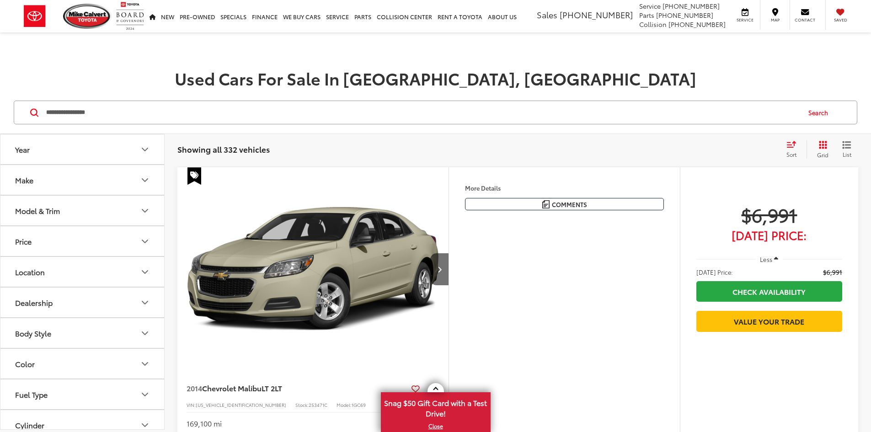  What do you see at coordinates (344, 405) in the screenshot?
I see `span: Model:` at bounding box center [344, 405].